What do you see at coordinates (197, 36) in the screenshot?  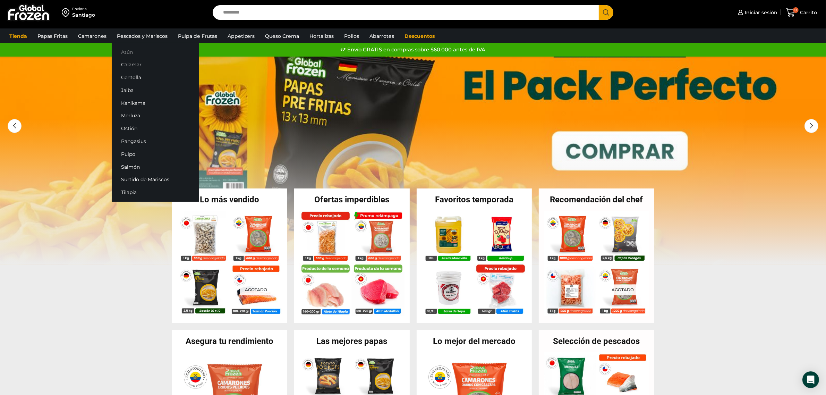 I see `a: Pulpa de Frutas` at bounding box center [197, 36].